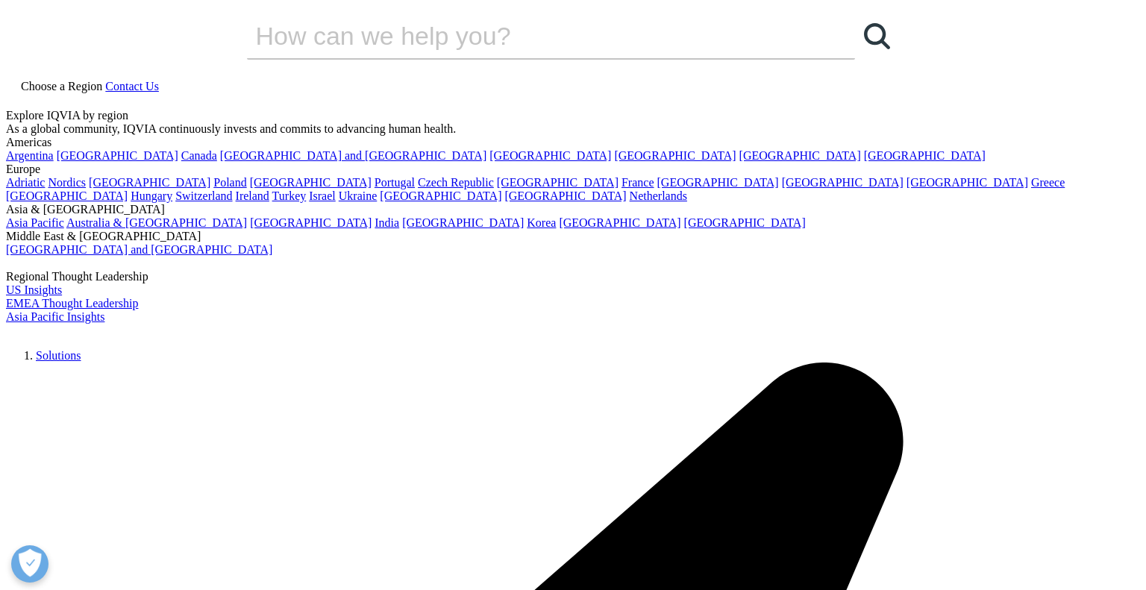 The width and height of the screenshot is (1146, 590). I want to click on a: India, so click(386, 222).